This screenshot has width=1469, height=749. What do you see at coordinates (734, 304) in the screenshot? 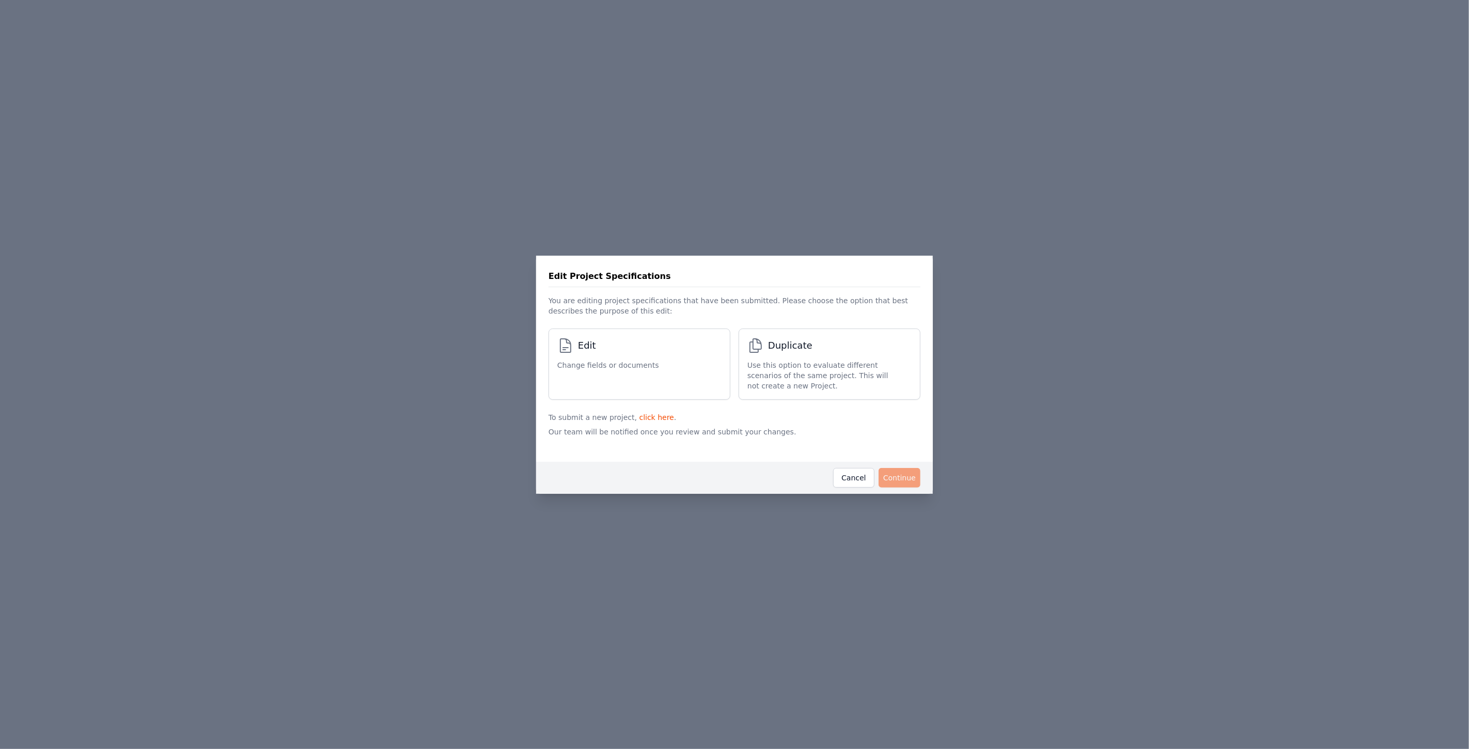
I see `p: You are editing project specifications that have been submitted. Please choose the option that be...` at bounding box center [734, 304].